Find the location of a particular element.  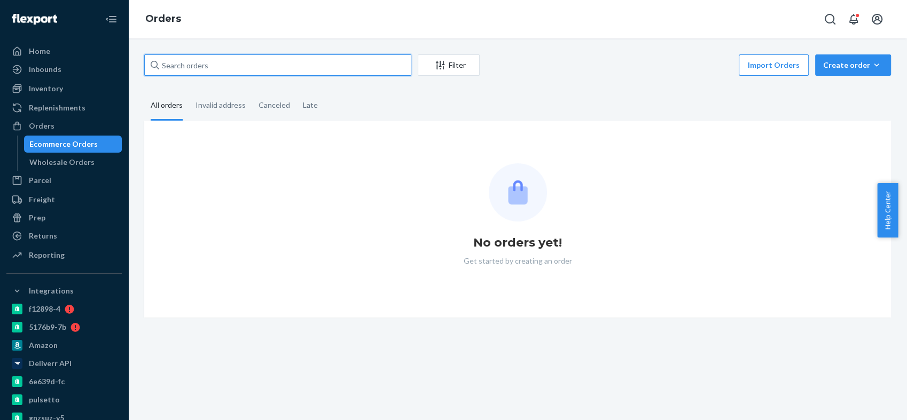

a: Prep is located at coordinates (64, 218).